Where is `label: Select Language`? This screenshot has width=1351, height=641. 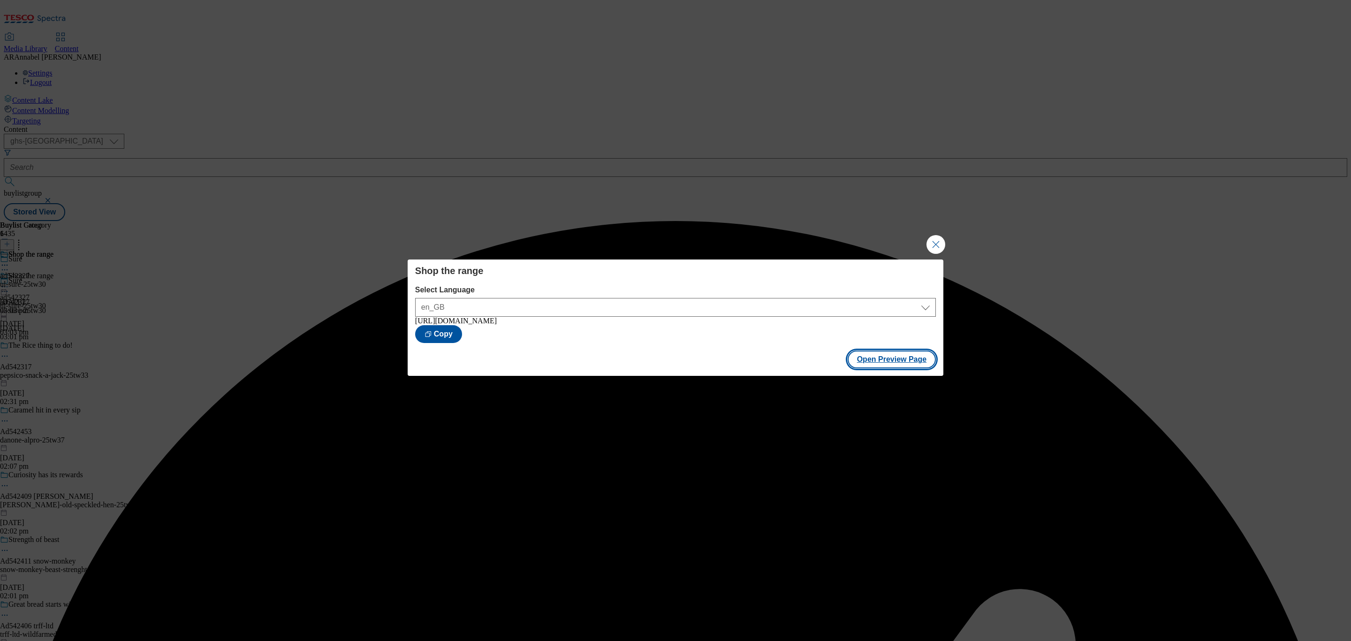
label: Select Language is located at coordinates (675, 290).